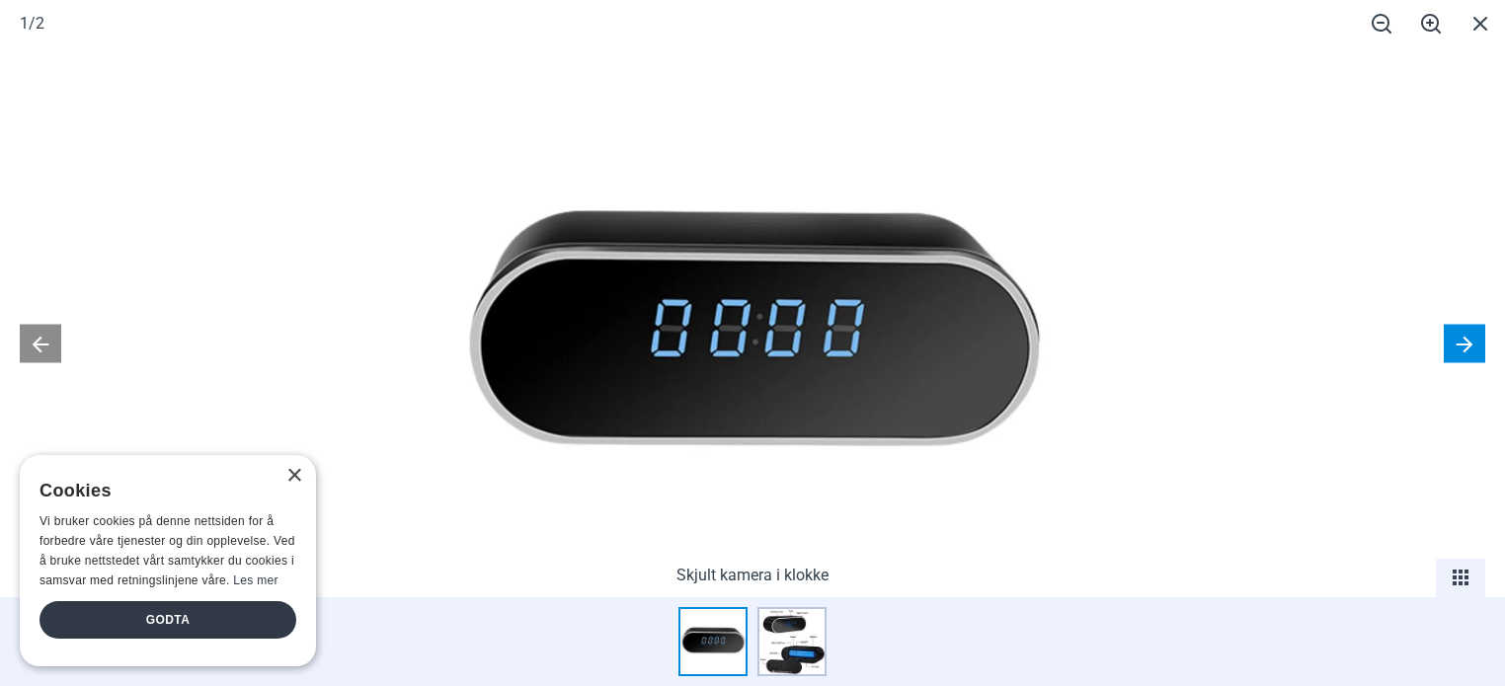  Describe the element at coordinates (713, 642) in the screenshot. I see `img: spionkamera-klokke-80x80.webp` at that location.